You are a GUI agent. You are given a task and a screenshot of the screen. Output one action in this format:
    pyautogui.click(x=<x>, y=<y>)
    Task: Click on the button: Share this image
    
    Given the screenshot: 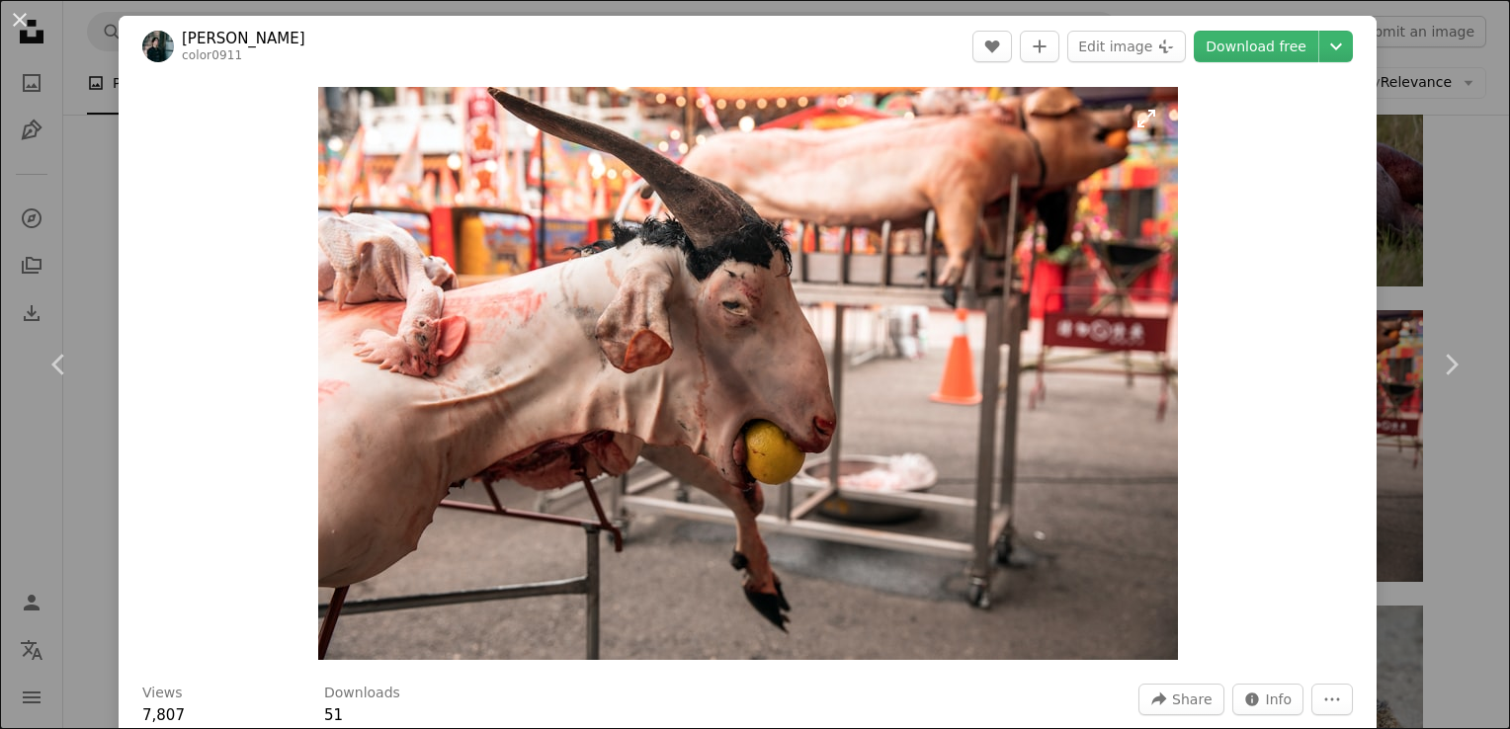 What is the action you would take?
    pyautogui.click(x=1181, y=700)
    